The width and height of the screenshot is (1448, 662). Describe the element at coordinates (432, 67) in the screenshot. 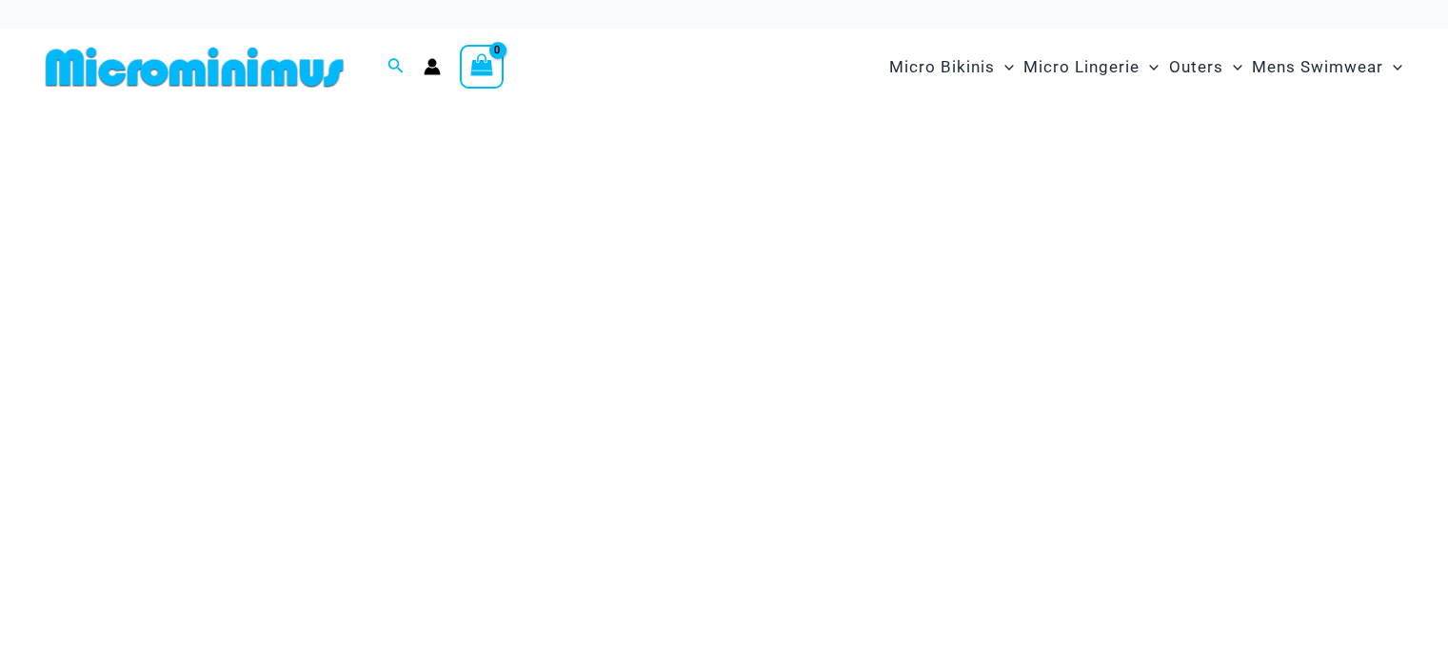

I see `a: Account icon link` at that location.